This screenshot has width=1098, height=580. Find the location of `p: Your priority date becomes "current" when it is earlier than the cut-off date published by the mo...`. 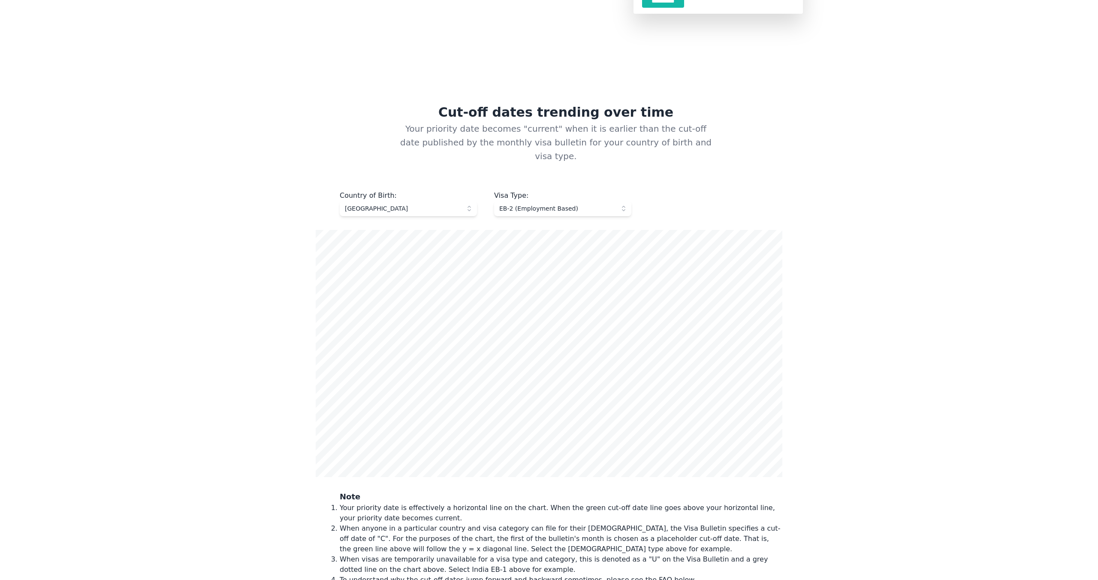

p: Your priority date becomes "current" when it is earlier than the cut-off date published by the mo... is located at coordinates (549, 156).